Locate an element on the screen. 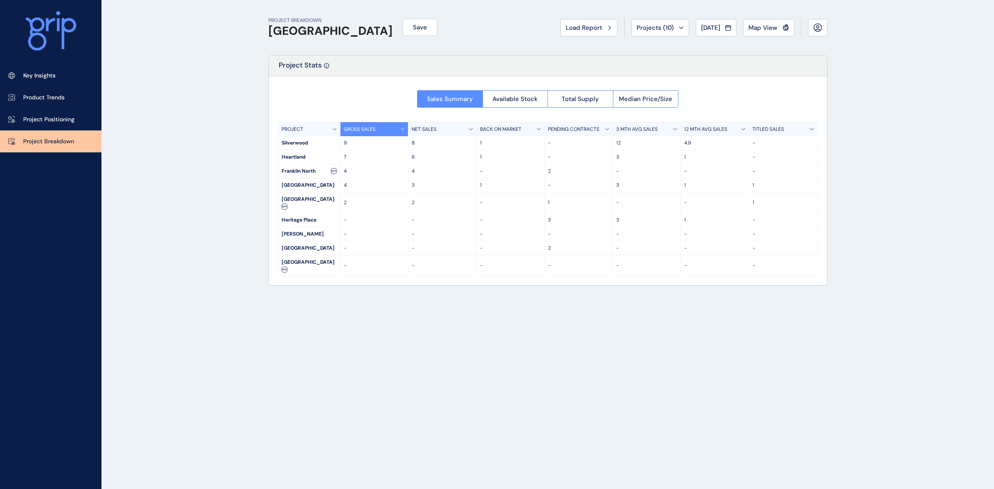  p: 12 MTH AVG SALES is located at coordinates (705, 129).